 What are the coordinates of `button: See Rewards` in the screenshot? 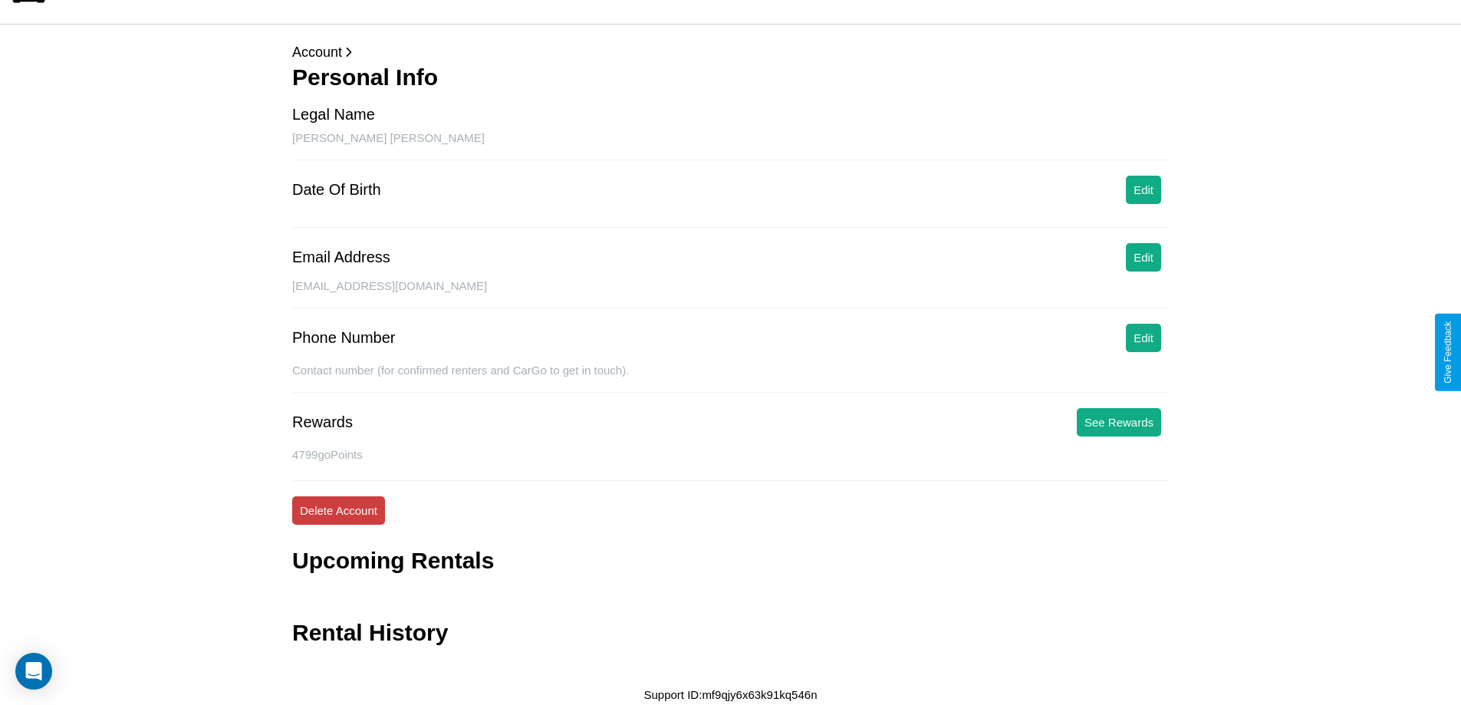 It's located at (1119, 422).